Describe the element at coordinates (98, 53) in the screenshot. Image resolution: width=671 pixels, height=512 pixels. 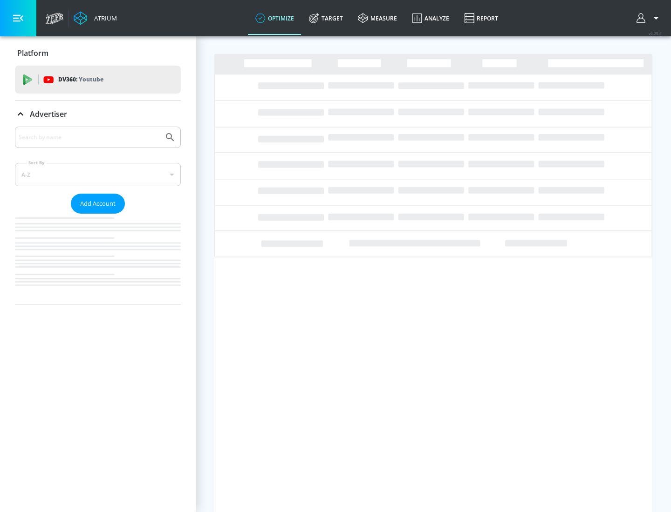
I see `div: Platform` at that location.